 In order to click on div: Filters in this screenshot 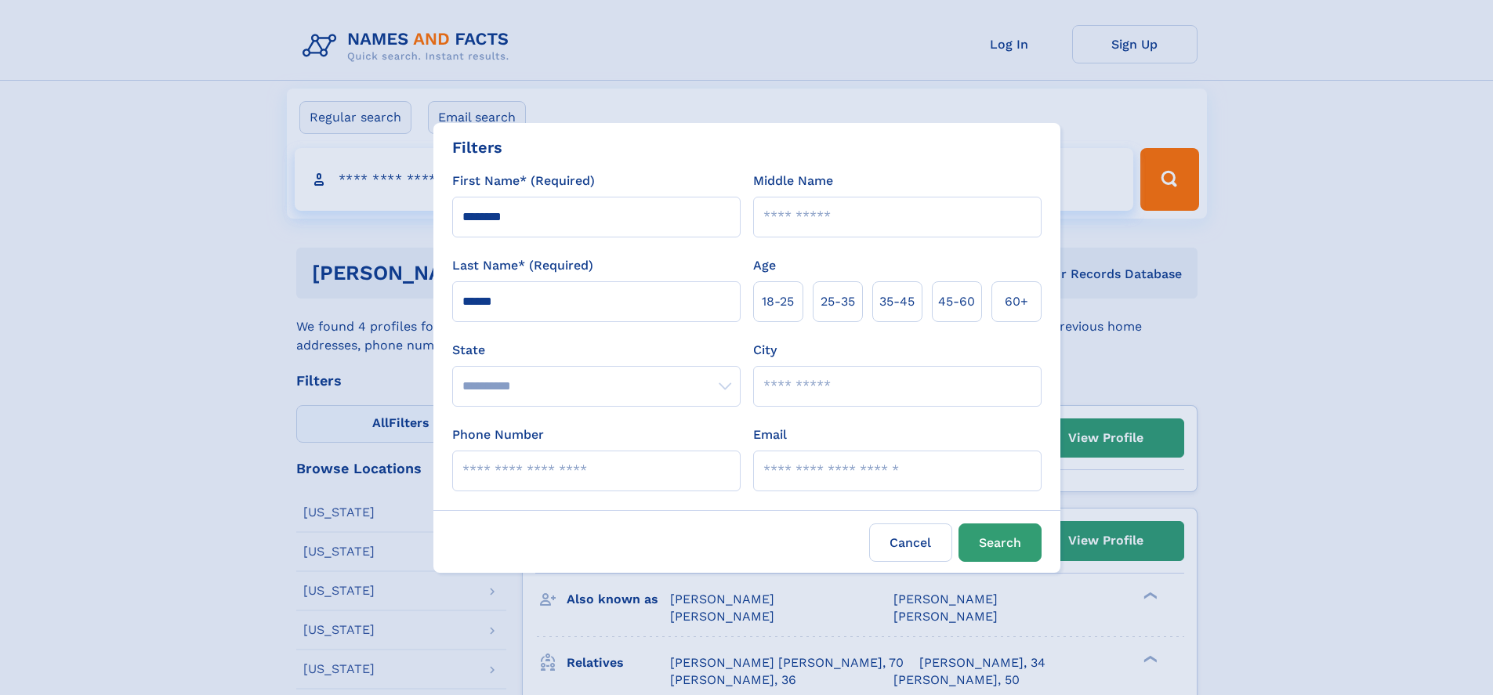, I will do `click(477, 147)`.